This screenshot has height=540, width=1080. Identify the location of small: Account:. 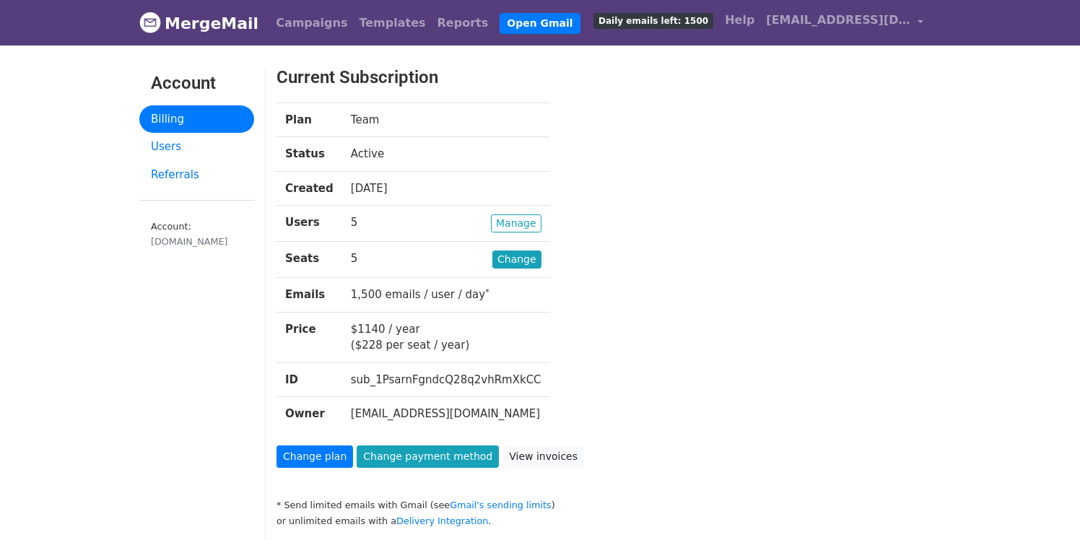
(196, 235).